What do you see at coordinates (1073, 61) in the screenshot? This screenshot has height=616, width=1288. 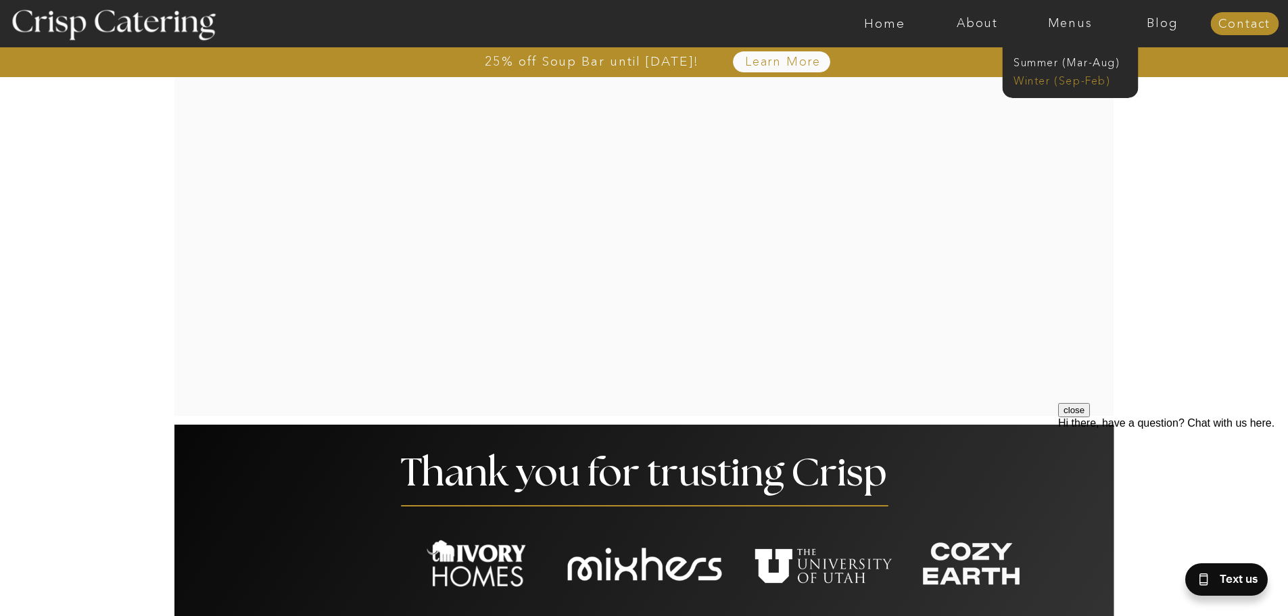 I see `nav: Summer (Mar-Aug)` at bounding box center [1073, 61].